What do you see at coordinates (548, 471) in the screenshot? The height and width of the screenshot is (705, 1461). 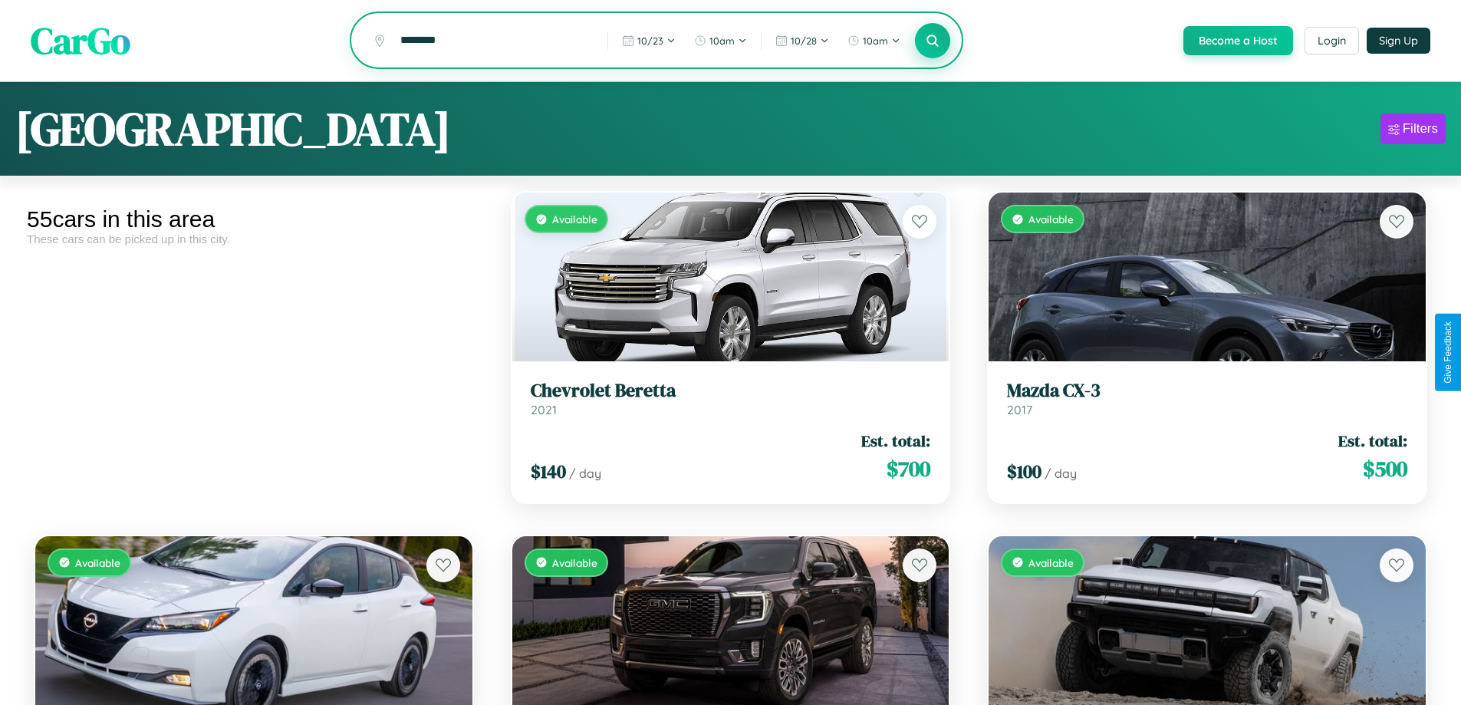 I see `span: $ 140` at bounding box center [548, 471].